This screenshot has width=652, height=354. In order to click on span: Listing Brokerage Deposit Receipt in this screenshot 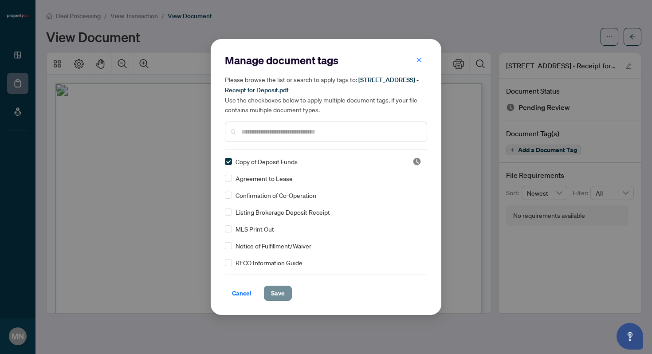, I will do `click(282, 212)`.